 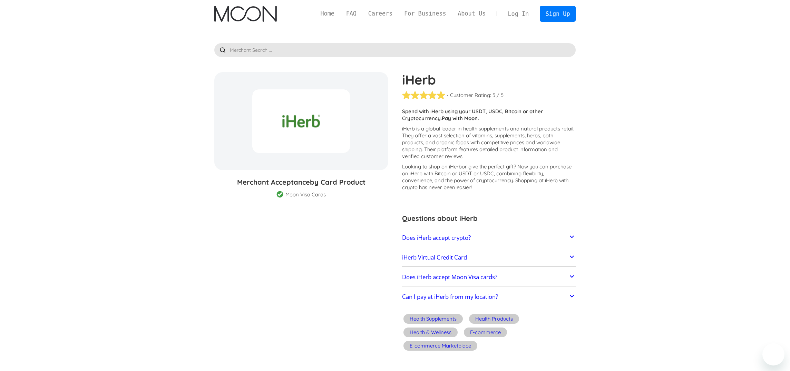 What do you see at coordinates (328, 13) in the screenshot?
I see `a: Home` at bounding box center [328, 13].